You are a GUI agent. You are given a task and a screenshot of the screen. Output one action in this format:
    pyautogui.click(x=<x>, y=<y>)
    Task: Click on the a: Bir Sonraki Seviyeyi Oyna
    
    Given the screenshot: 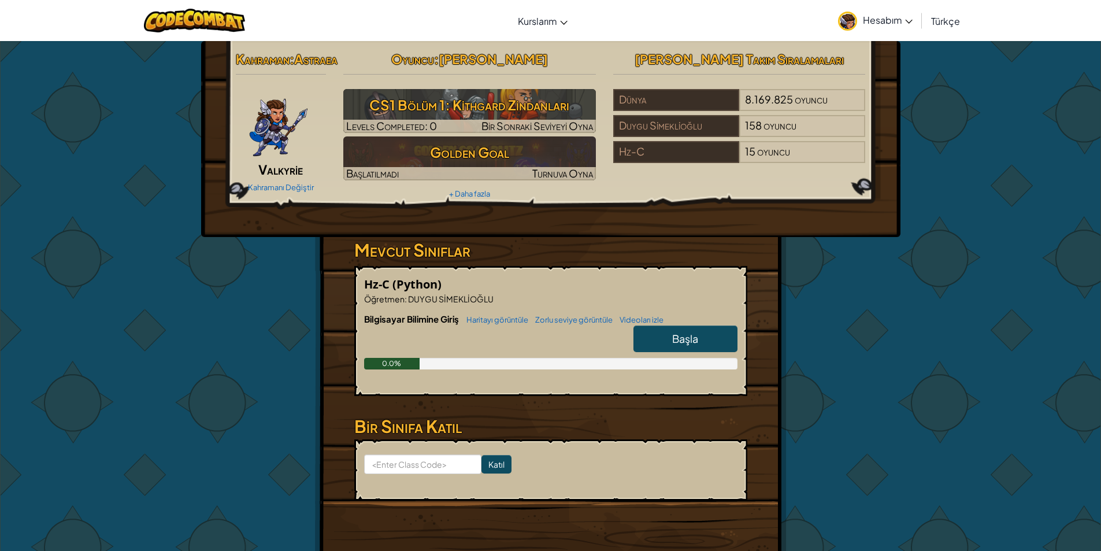 What is the action you would take?
    pyautogui.click(x=470, y=111)
    